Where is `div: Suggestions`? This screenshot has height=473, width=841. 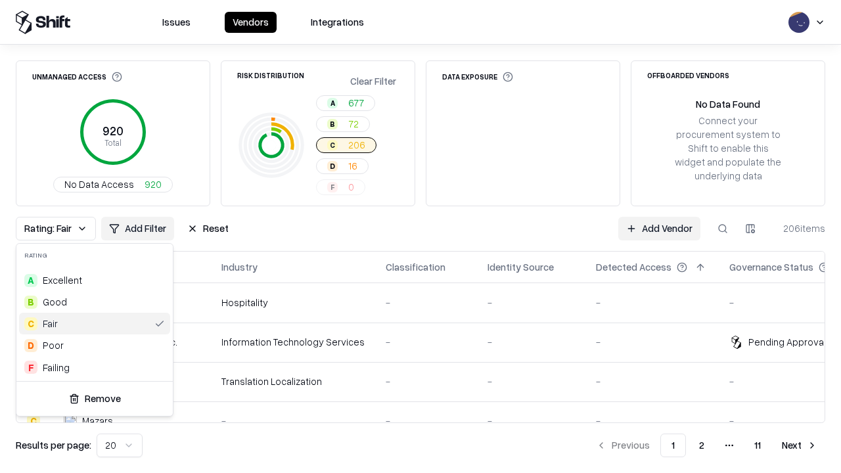
div: Suggestions is located at coordinates (95, 324).